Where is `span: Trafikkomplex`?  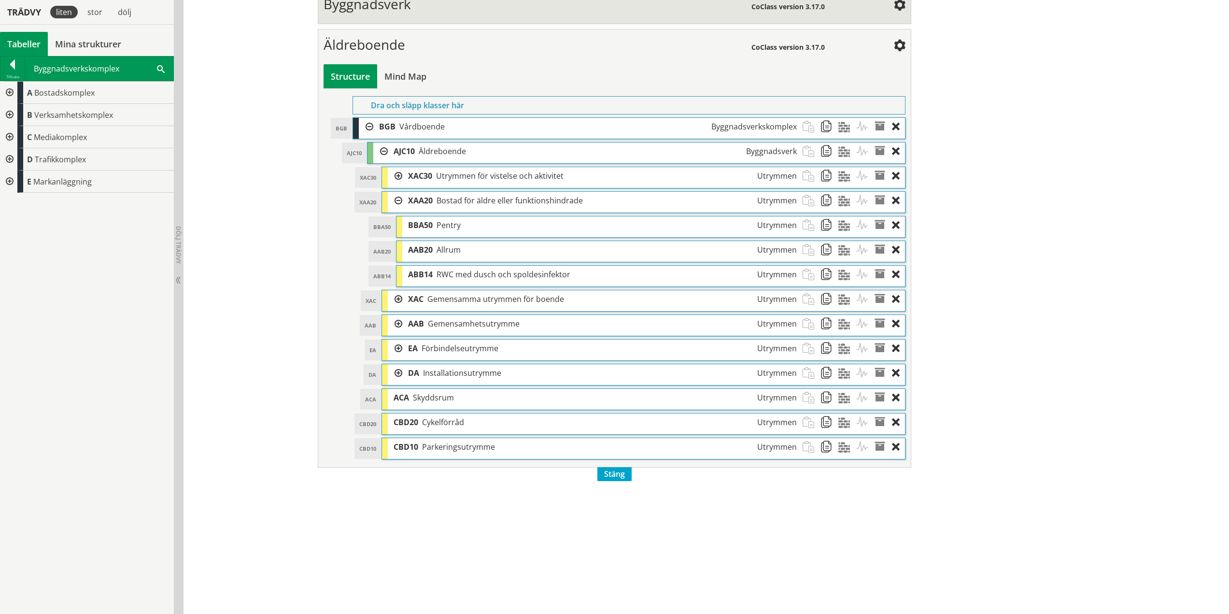 span: Trafikkomplex is located at coordinates (60, 159).